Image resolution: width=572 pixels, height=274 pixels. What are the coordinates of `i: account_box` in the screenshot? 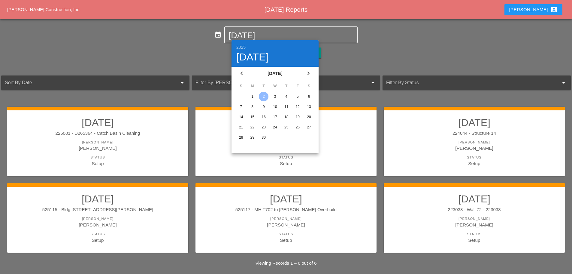 It's located at (554, 10).